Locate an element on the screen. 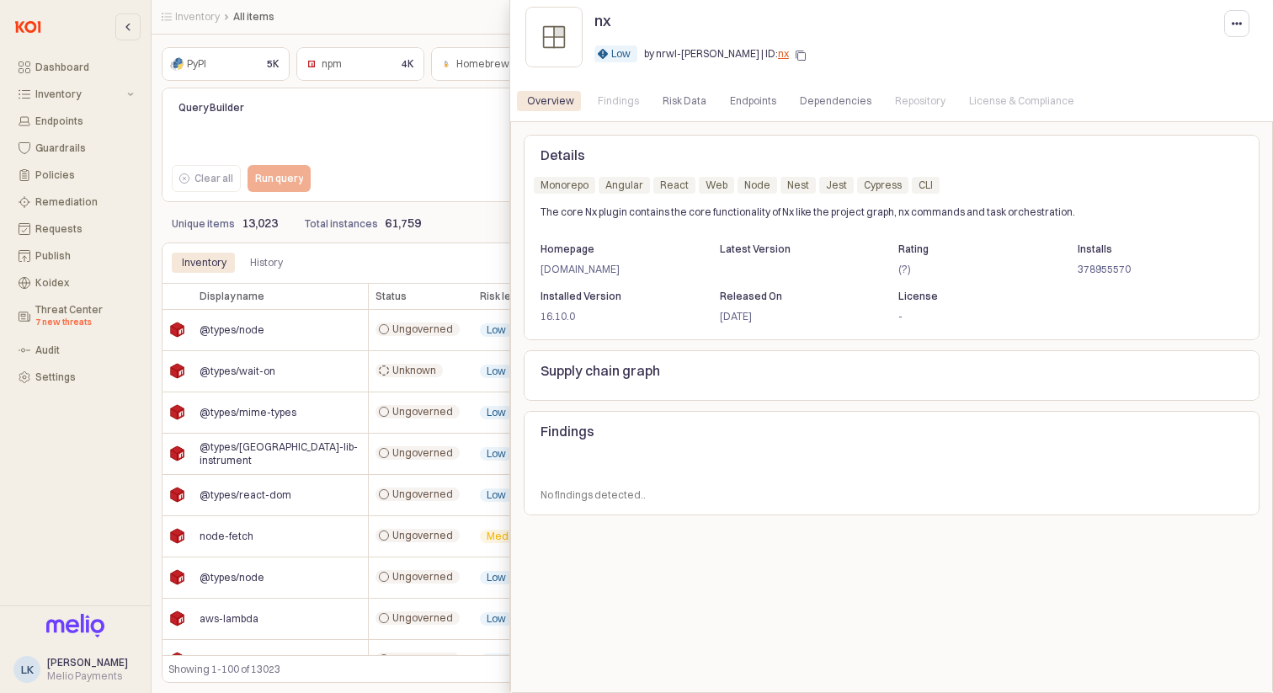  p: Installed Version is located at coordinates (614, 296).